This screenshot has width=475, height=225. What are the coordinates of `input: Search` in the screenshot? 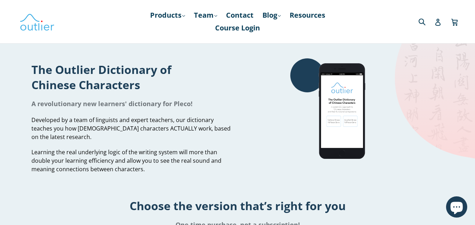 It's located at (427, 21).